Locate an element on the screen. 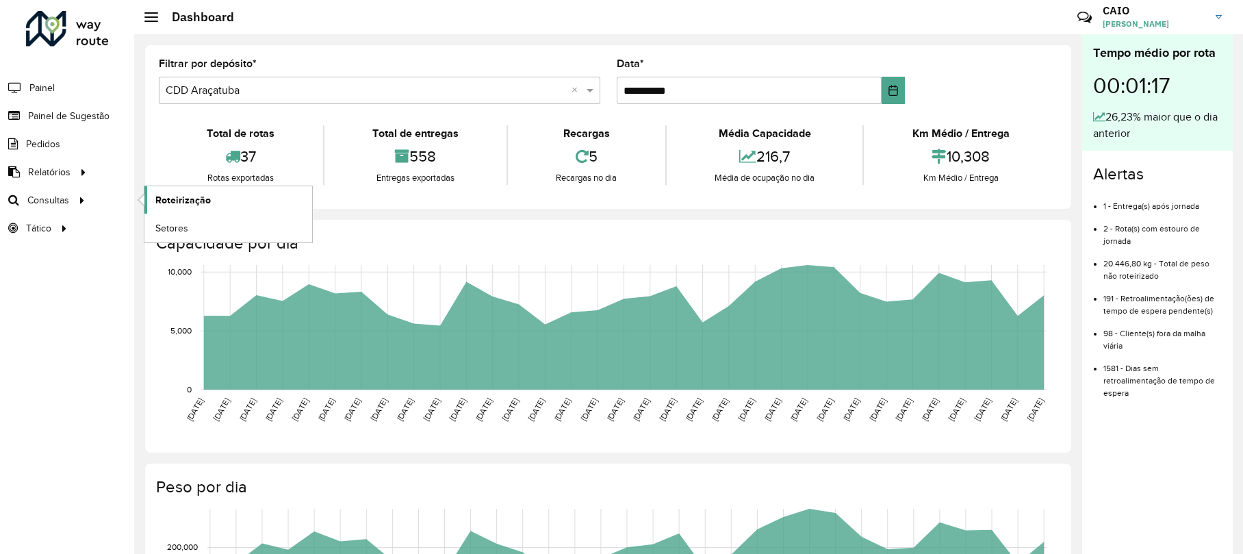 The image size is (1243, 554). div: Média de ocupação no dia is located at coordinates (765, 178).